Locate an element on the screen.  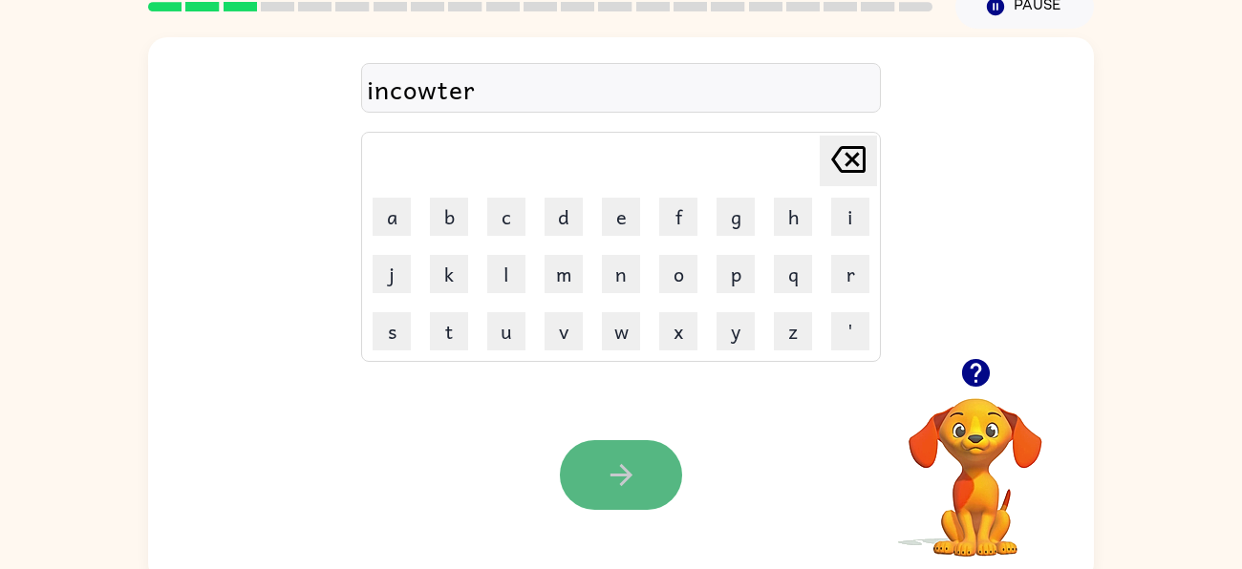
button: i is located at coordinates (850, 217).